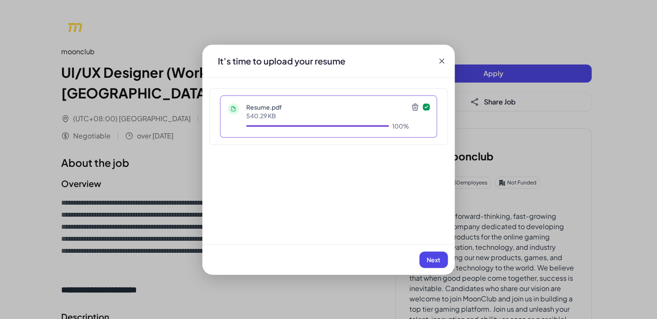 This screenshot has width=657, height=319. I want to click on div: It’s time to upload your resume, so click(281, 61).